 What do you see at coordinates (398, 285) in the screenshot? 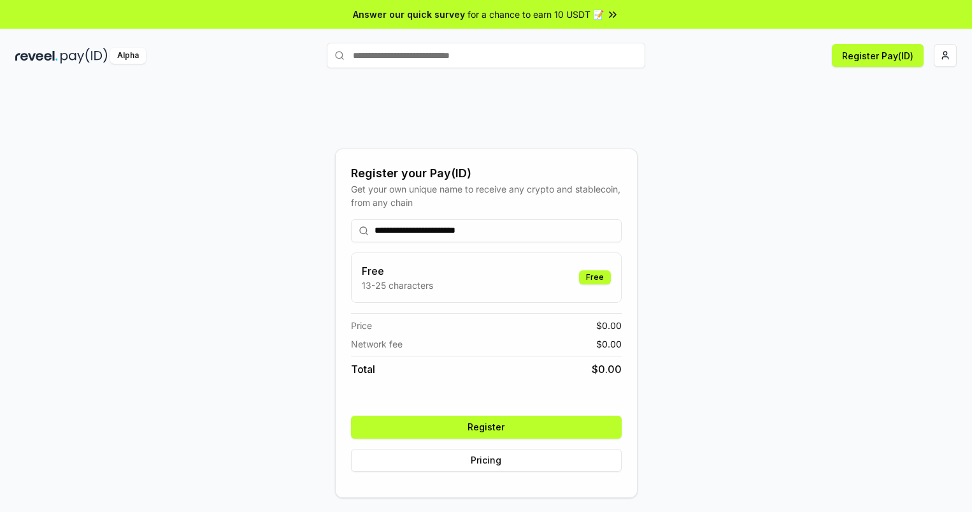
I see `p: 13-25 characters` at bounding box center [398, 285].